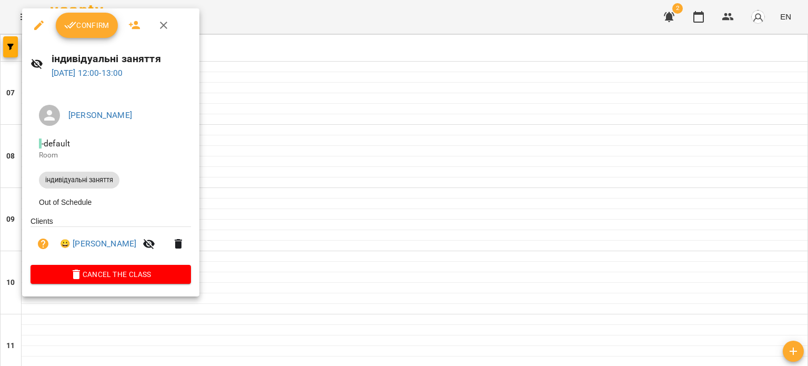  What do you see at coordinates (110, 274) in the screenshot?
I see `button: Cancel the class` at bounding box center [110, 274].